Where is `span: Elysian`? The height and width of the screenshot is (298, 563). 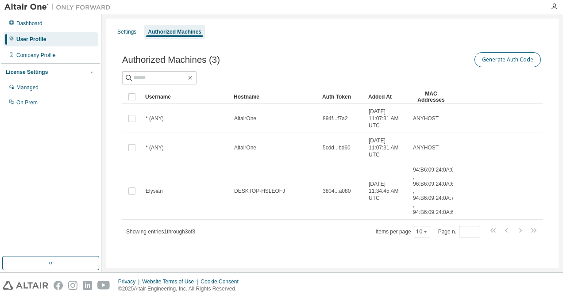 span: Elysian is located at coordinates (154, 191).